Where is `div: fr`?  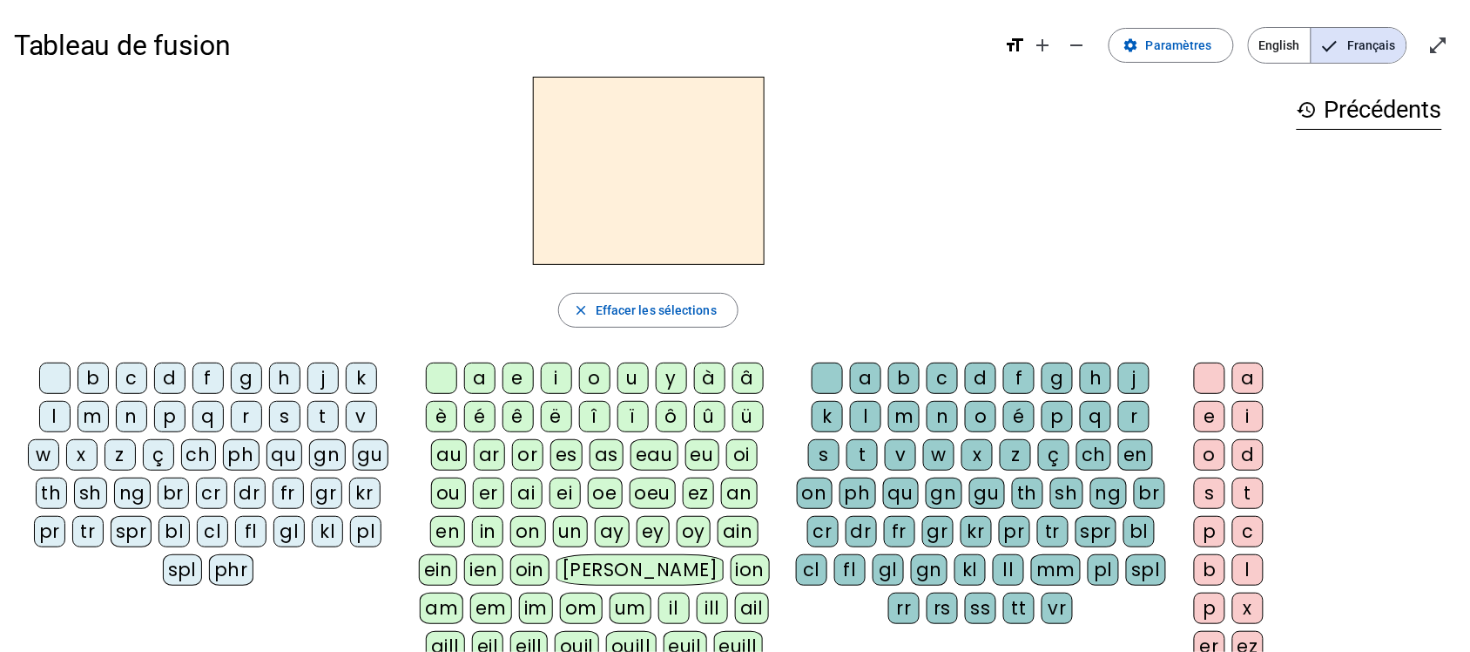 div: fr is located at coordinates (288, 493).